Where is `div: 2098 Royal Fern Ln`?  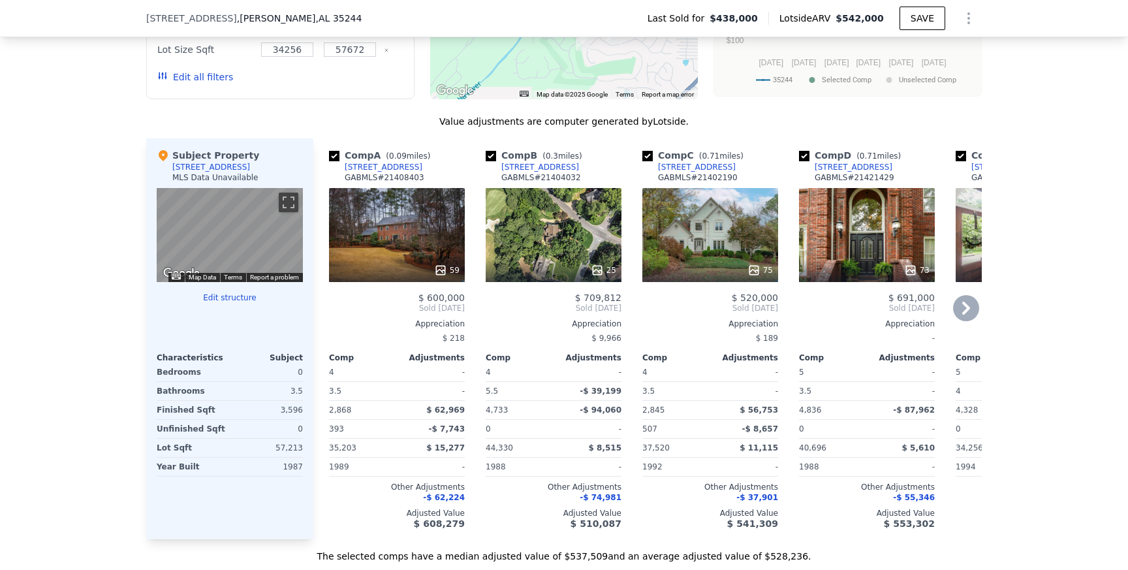
div: 2098 Royal Fern Ln is located at coordinates (583, 40).